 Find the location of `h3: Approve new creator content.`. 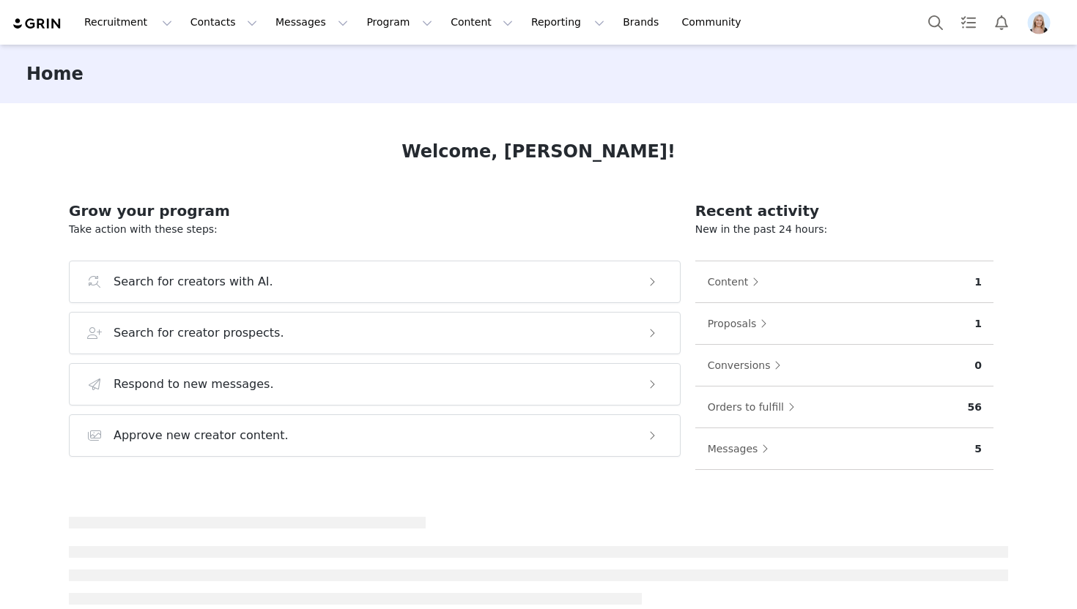

h3: Approve new creator content. is located at coordinates (201, 436).